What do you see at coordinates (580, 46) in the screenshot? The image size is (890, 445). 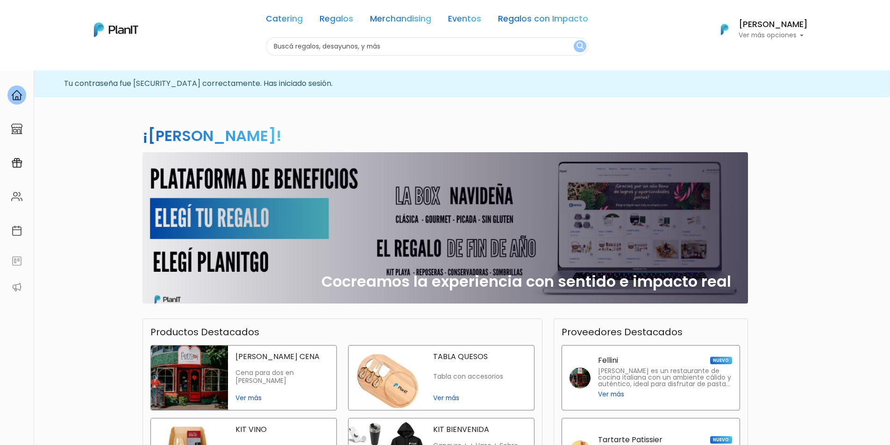 I see `img: search_button-432b6d5273f82d61273b3651a40e1bd1b912527efae98b1b7a1b2c0702e16a8d.svg` at bounding box center [580, 46].